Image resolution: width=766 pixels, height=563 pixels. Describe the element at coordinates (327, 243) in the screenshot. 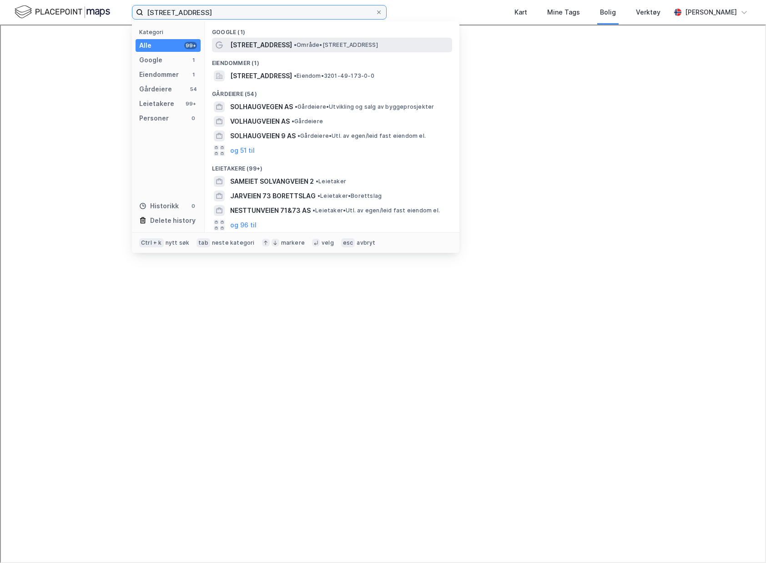

I see `div: velg` at that location.